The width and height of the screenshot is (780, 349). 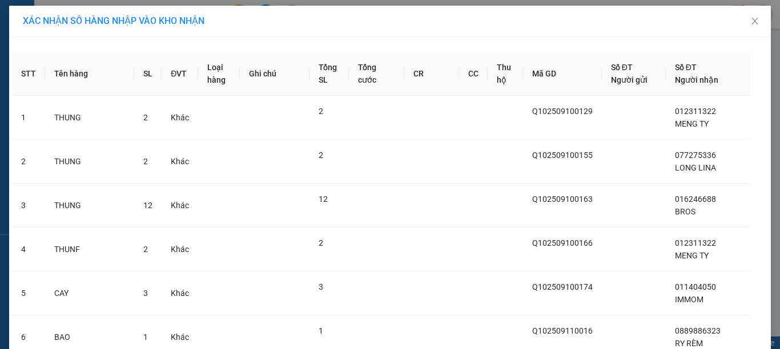 I want to click on span: RY RÈM, so click(x=688, y=344).